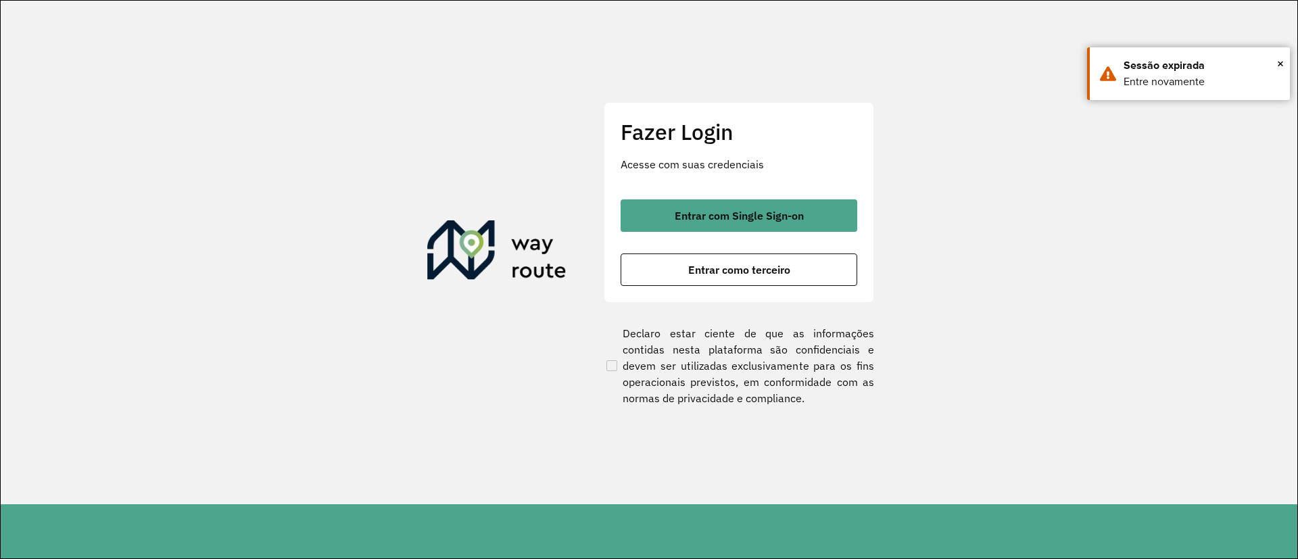 This screenshot has width=1298, height=559. I want to click on span: Entrar com Single Sign-on, so click(739, 216).